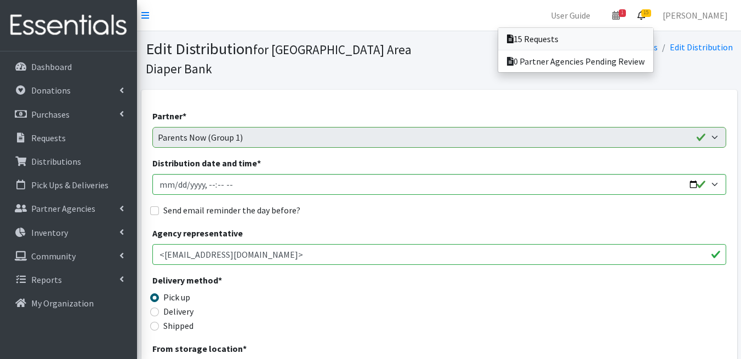  Describe the element at coordinates (68, 90) in the screenshot. I see `a: Donations` at that location.